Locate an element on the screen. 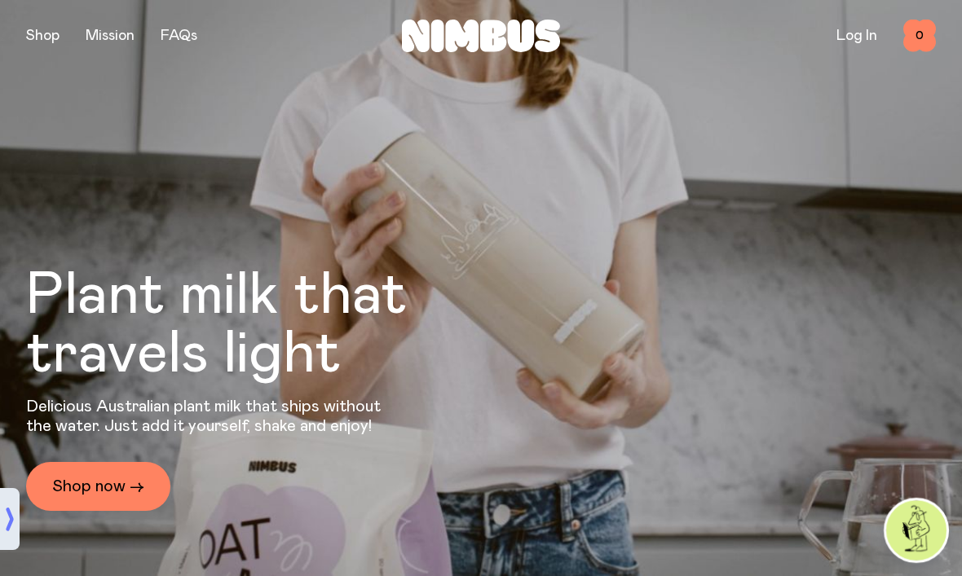 The image size is (962, 576). a: Shop now → is located at coordinates (98, 487).